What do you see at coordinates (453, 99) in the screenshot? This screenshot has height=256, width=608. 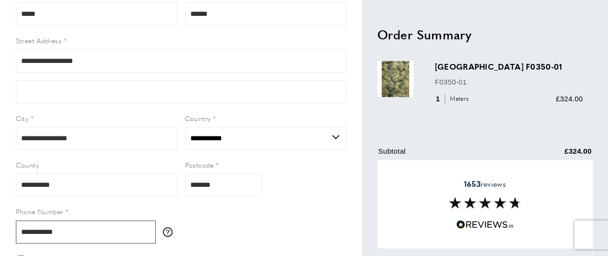 I see `div: 1` at bounding box center [453, 99].